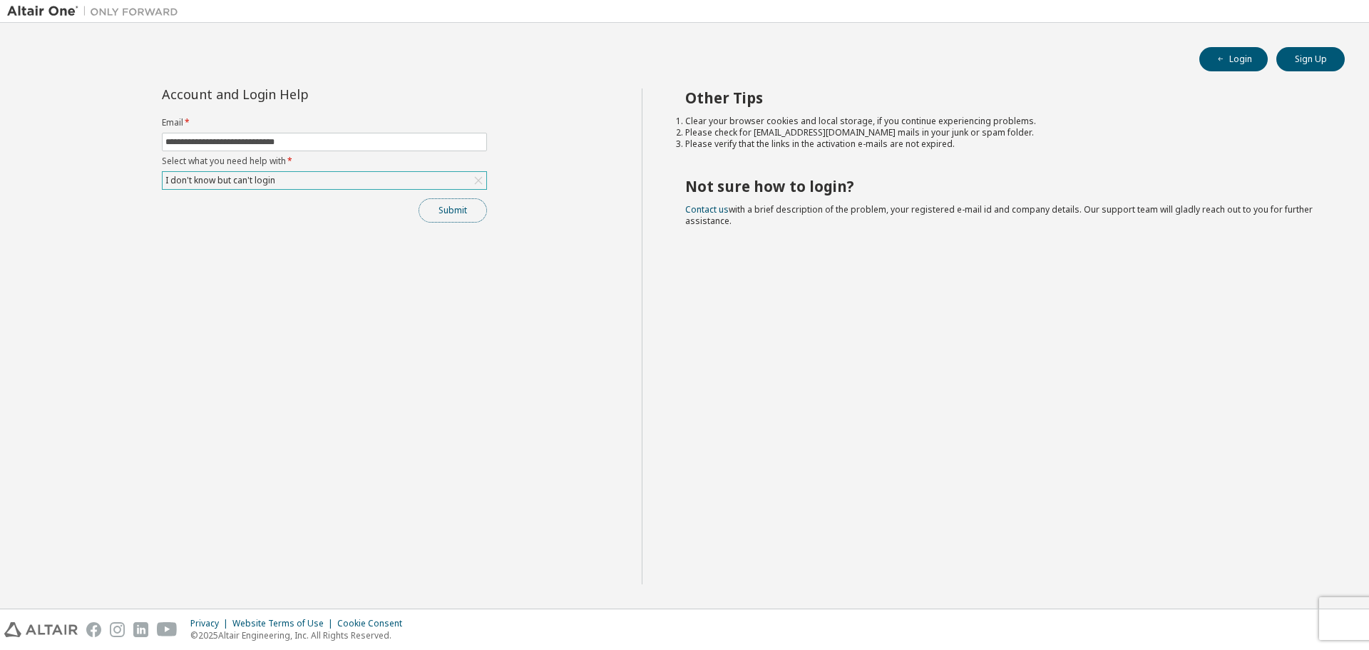 The width and height of the screenshot is (1369, 650). I want to click on img: linkedin.svg, so click(140, 629).